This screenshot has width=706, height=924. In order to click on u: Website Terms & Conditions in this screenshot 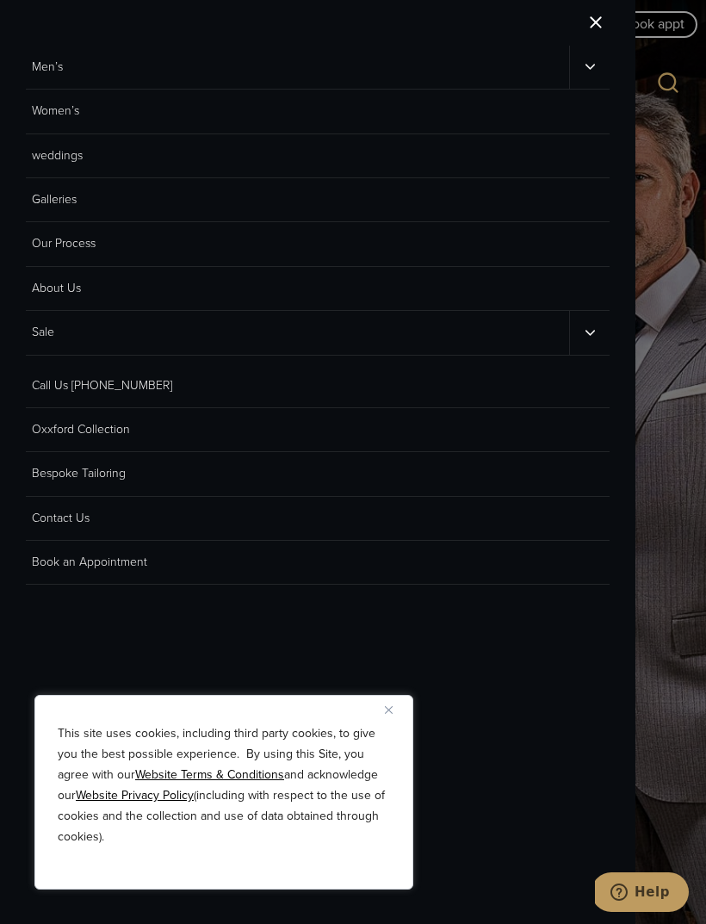, I will do `click(209, 774)`.